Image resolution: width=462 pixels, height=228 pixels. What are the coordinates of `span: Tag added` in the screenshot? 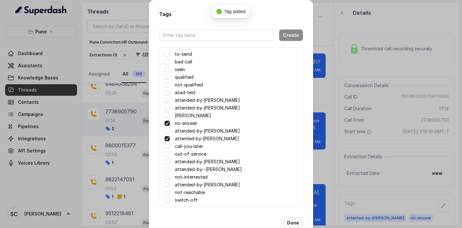 It's located at (234, 12).